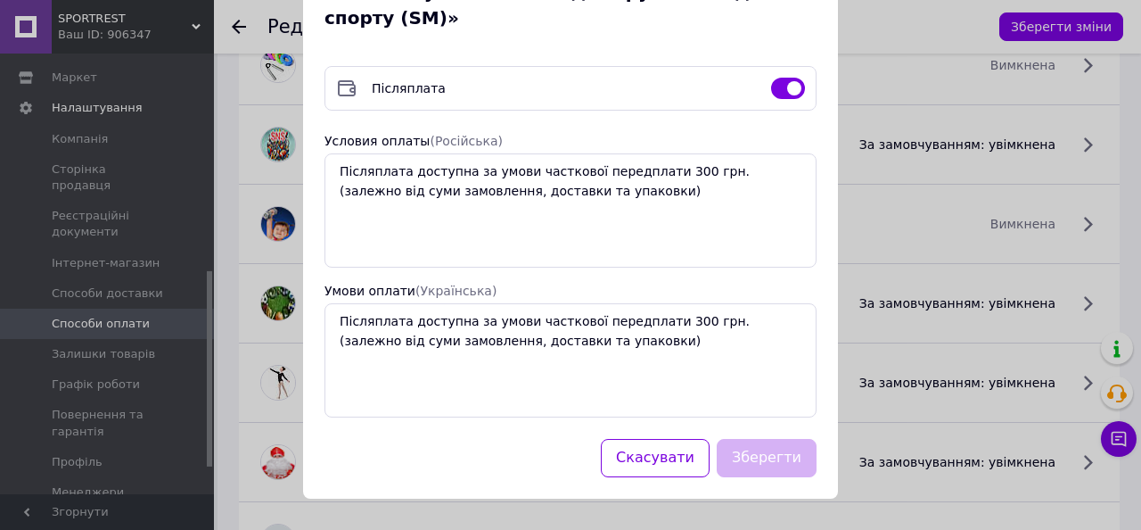  Describe the element at coordinates (414, 141) in the screenshot. I see `label: Условия оплаты` at that location.